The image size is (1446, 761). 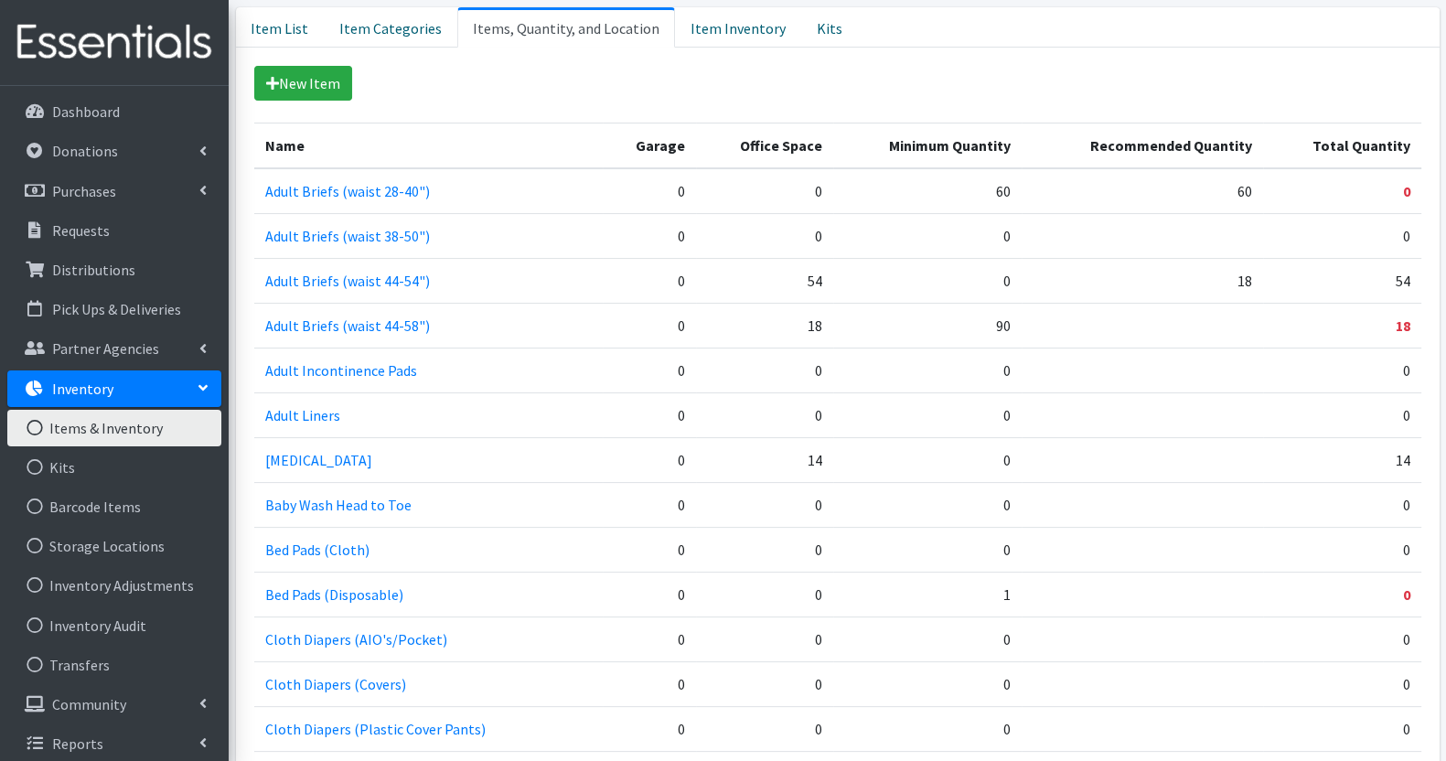 What do you see at coordinates (114, 112) in the screenshot?
I see `a: Dashboard` at bounding box center [114, 112].